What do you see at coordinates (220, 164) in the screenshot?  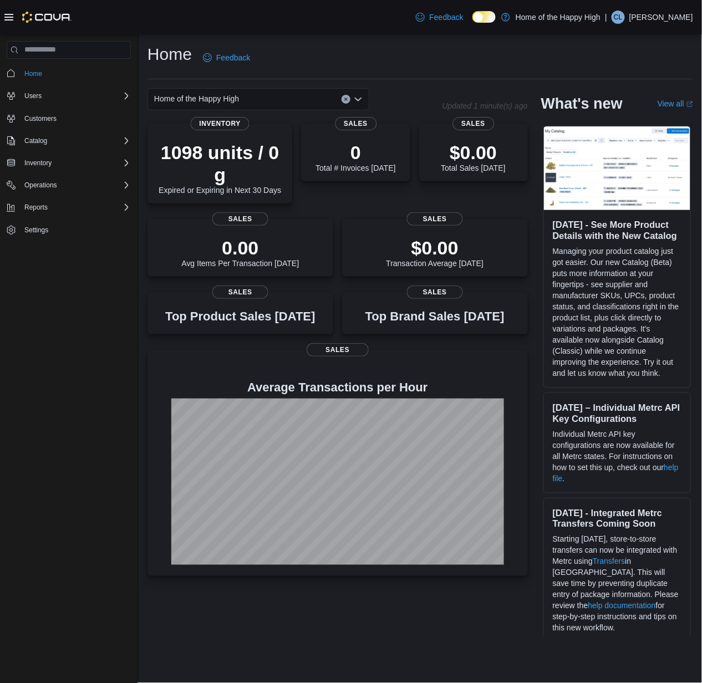 I see `p: 1098 units / 0 g` at bounding box center [220, 164].